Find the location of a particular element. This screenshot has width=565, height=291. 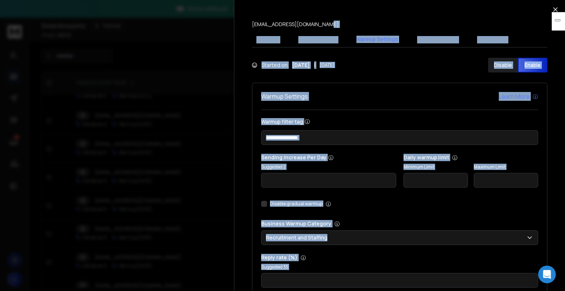

p: Business Warmup Category is located at coordinates (399, 224).